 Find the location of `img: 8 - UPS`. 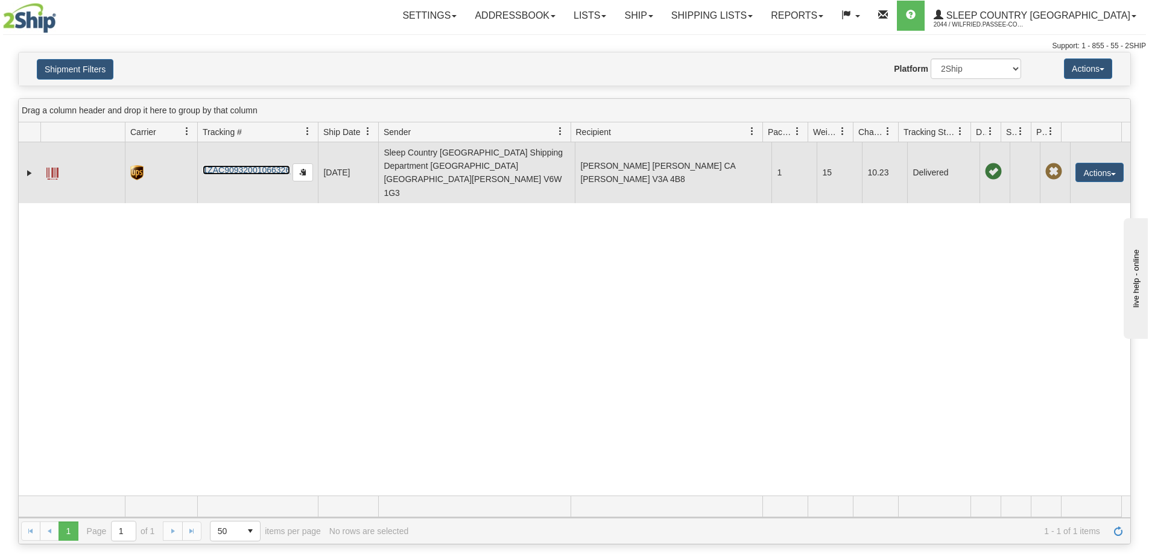

img: 8 - UPS is located at coordinates (136, 173).